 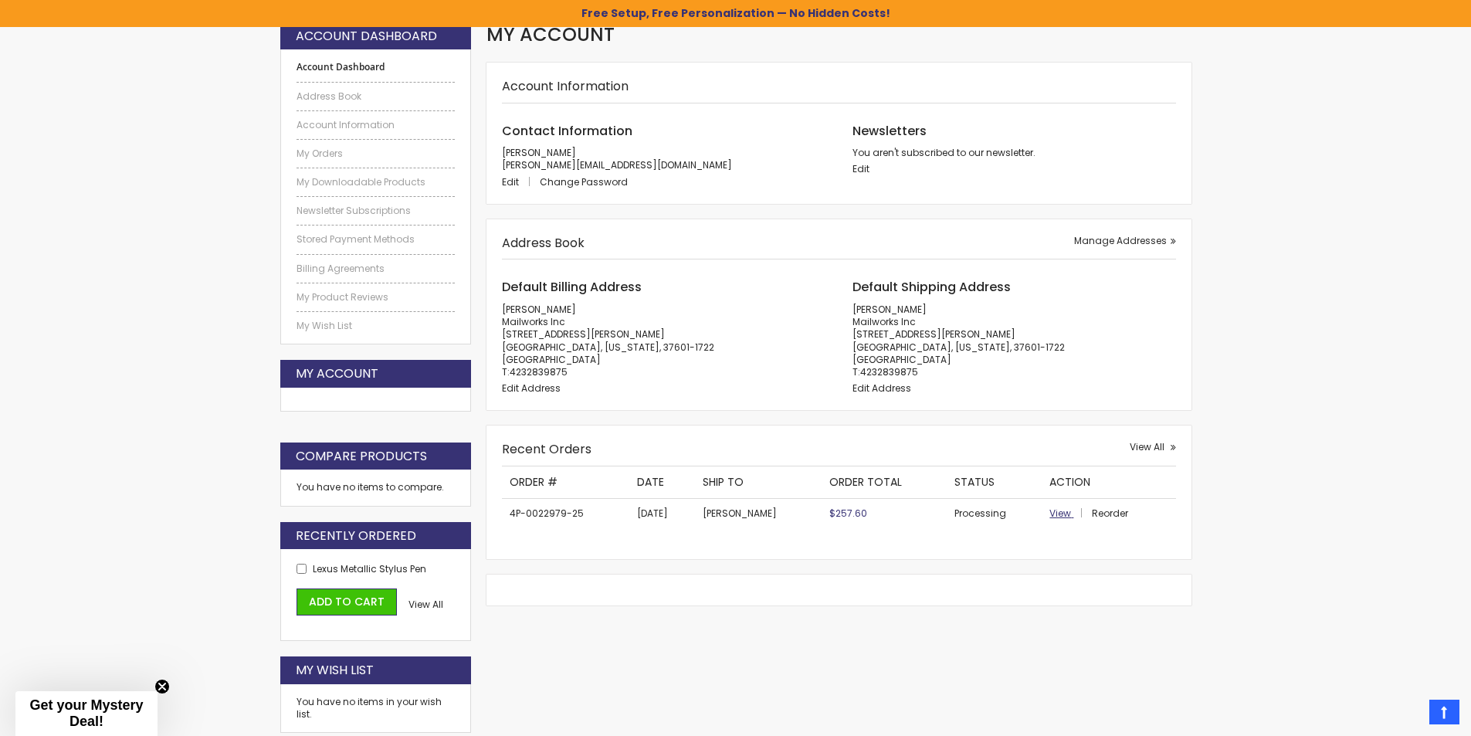 I want to click on strong: Address Book, so click(x=543, y=243).